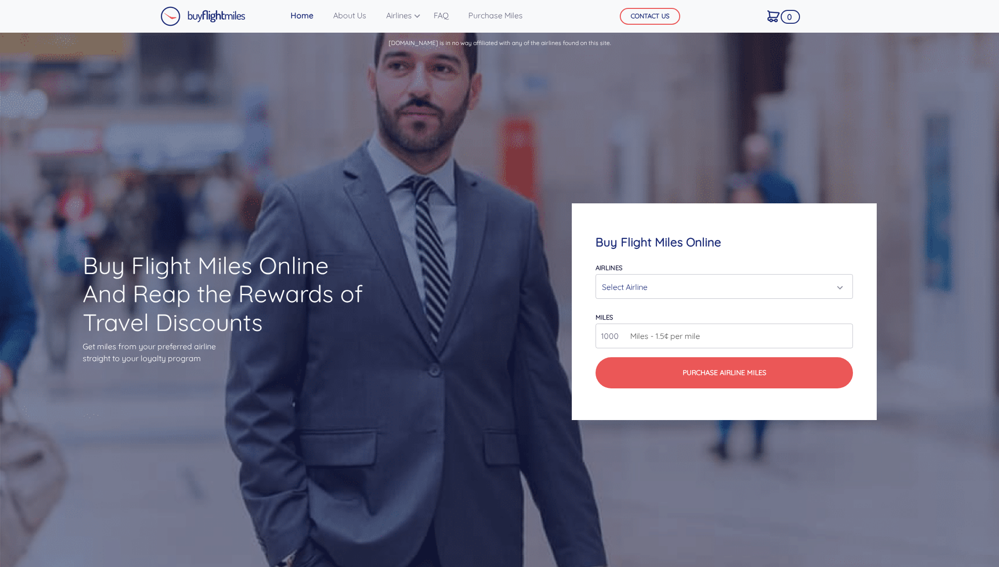 The width and height of the screenshot is (999, 567). What do you see at coordinates (604, 317) in the screenshot?
I see `label: miles` at bounding box center [604, 317].